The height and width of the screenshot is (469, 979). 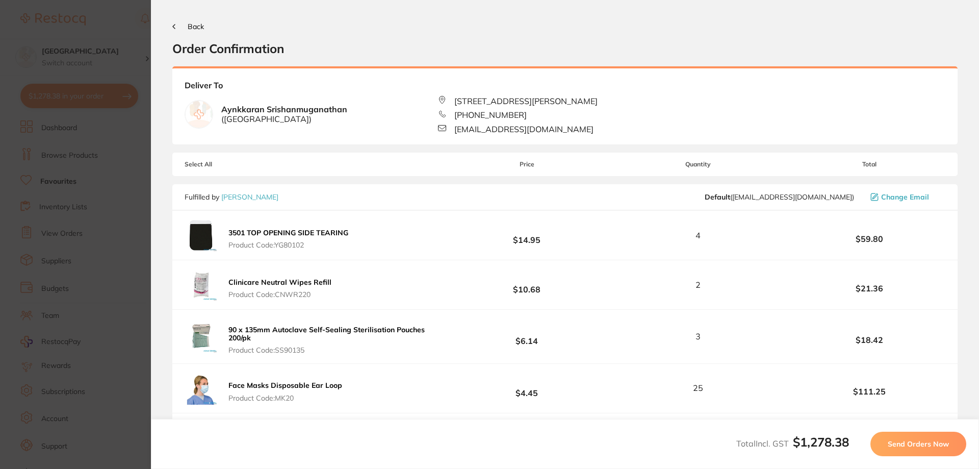 I want to click on b: Face Masks Disposable Ear Loop, so click(x=285, y=385).